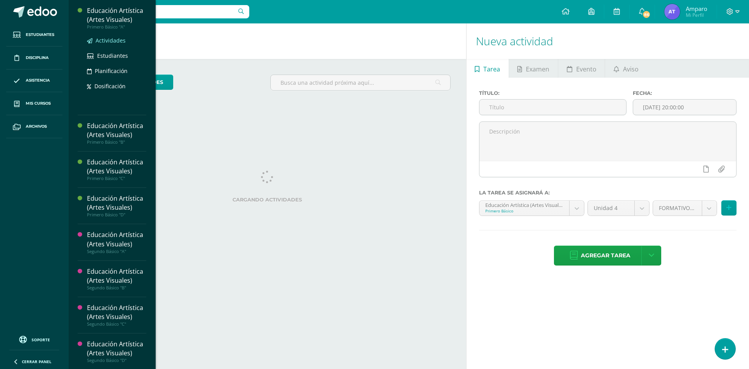  Describe the element at coordinates (117, 360) in the screenshot. I see `div: Segundo Básico "D"` at that location.